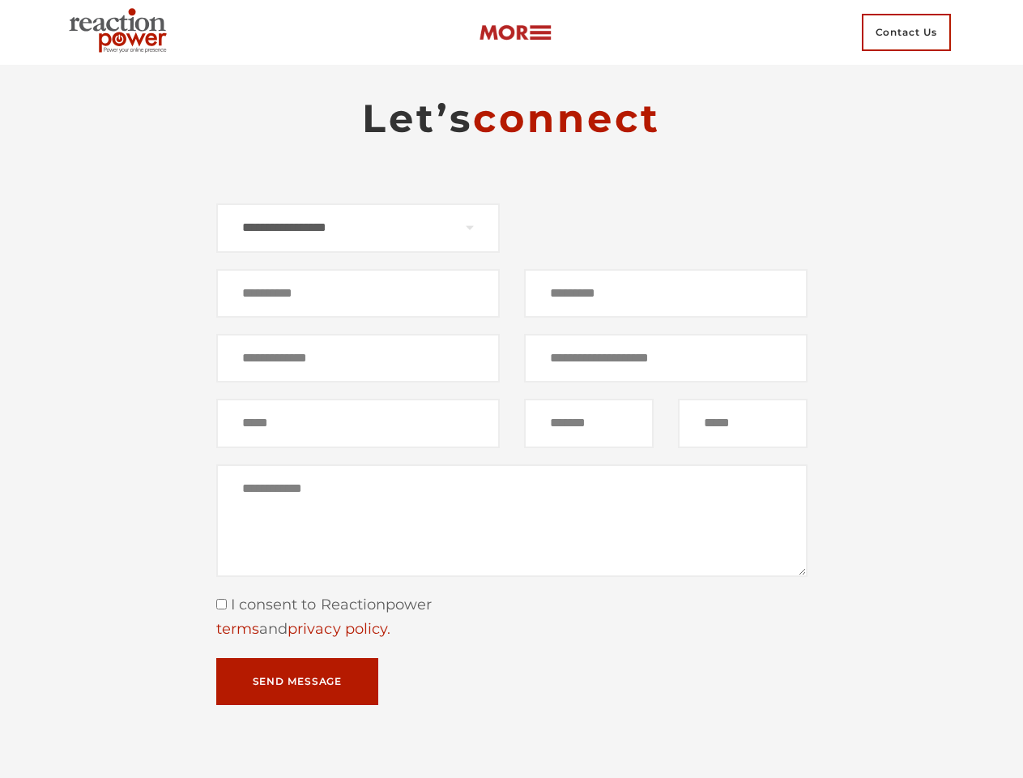 Image resolution: width=1023 pixels, height=778 pixels. Describe the element at coordinates (515, 32) in the screenshot. I see `img: more-btn.png` at that location.